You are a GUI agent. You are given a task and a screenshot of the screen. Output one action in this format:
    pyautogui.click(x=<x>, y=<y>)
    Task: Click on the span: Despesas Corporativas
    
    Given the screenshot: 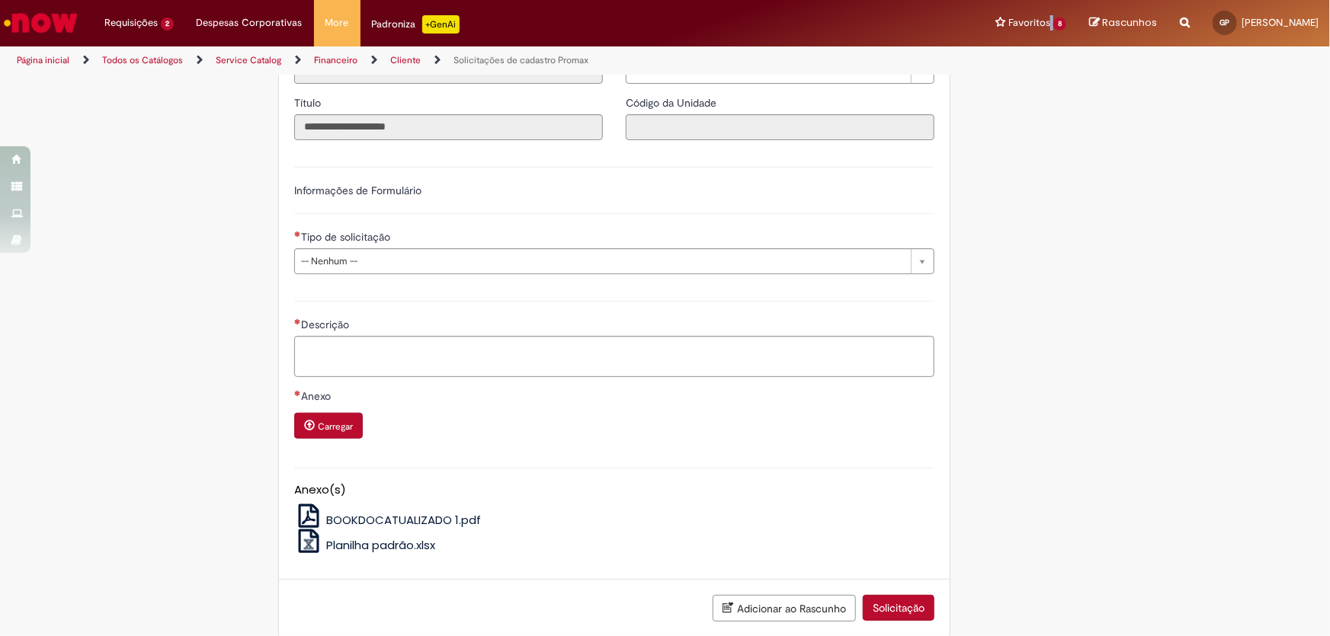 What is the action you would take?
    pyautogui.click(x=249, y=23)
    